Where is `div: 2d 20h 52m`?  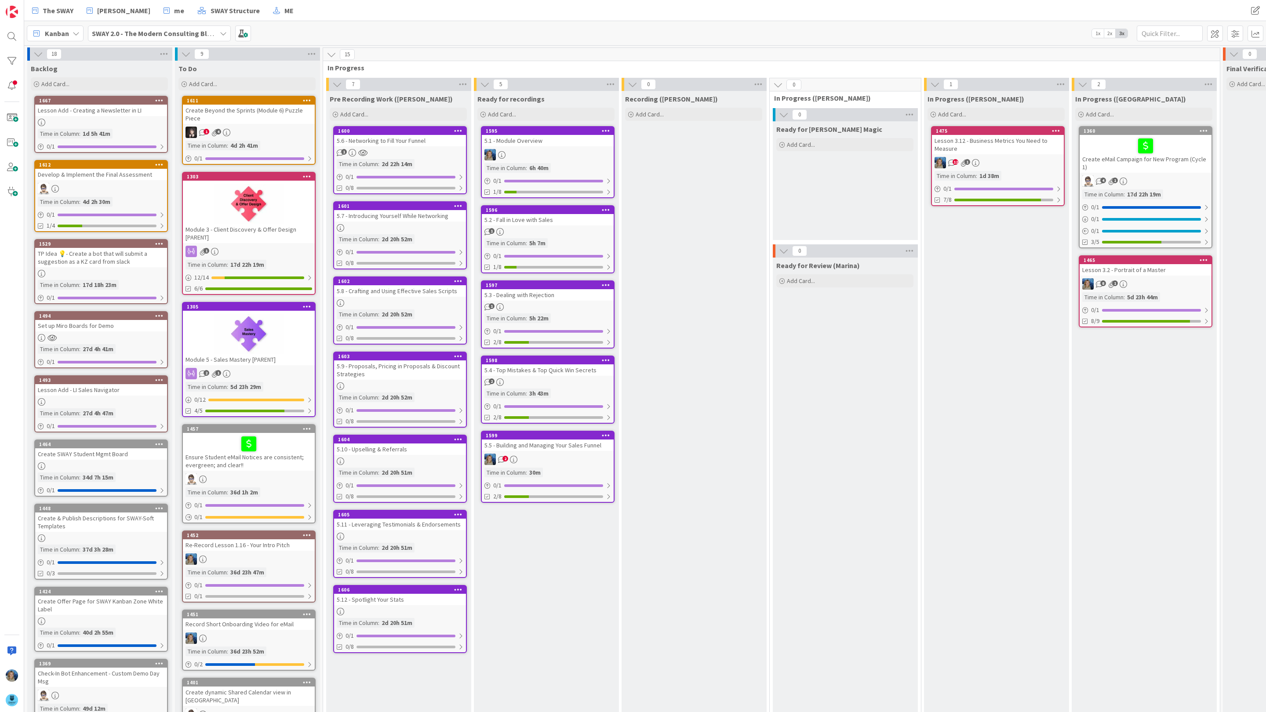
div: 2d 20h 52m is located at coordinates (397, 397).